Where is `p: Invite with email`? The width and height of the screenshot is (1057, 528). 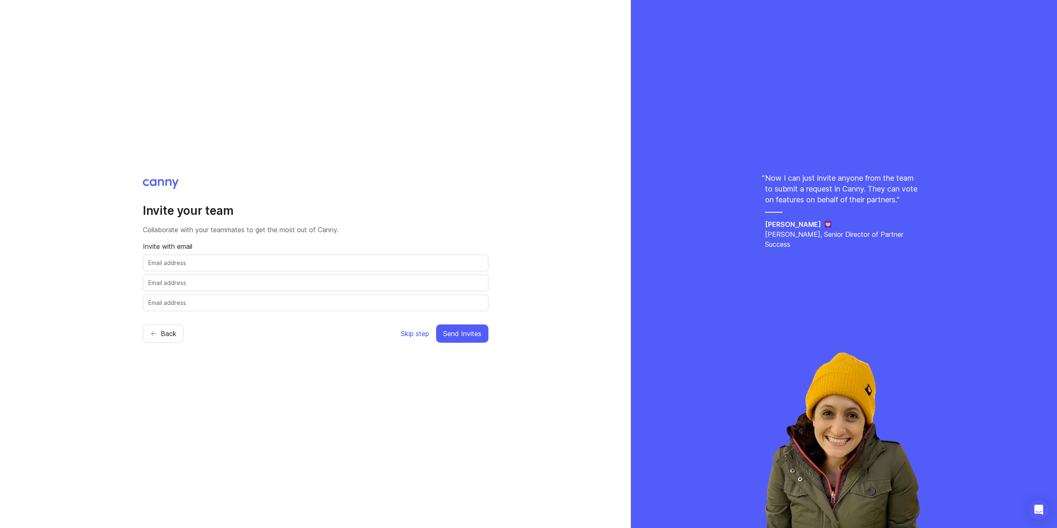
p: Invite with email is located at coordinates (316, 246).